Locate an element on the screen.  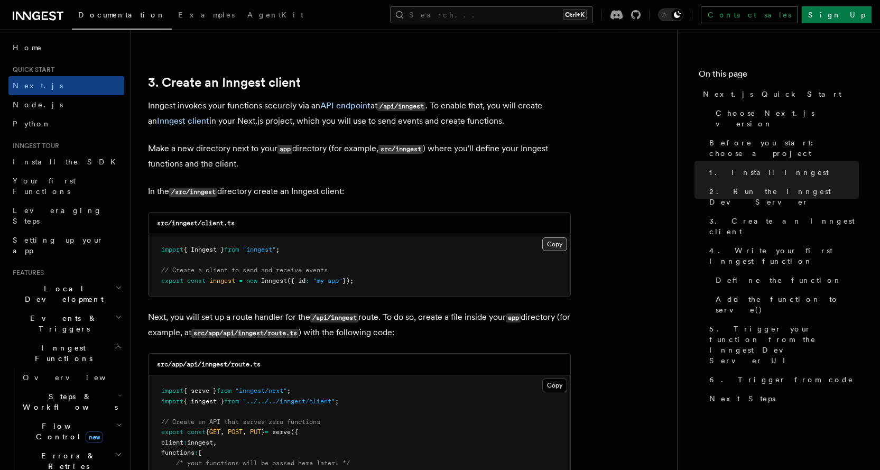
a: Next.js Quick Start is located at coordinates (779, 94).